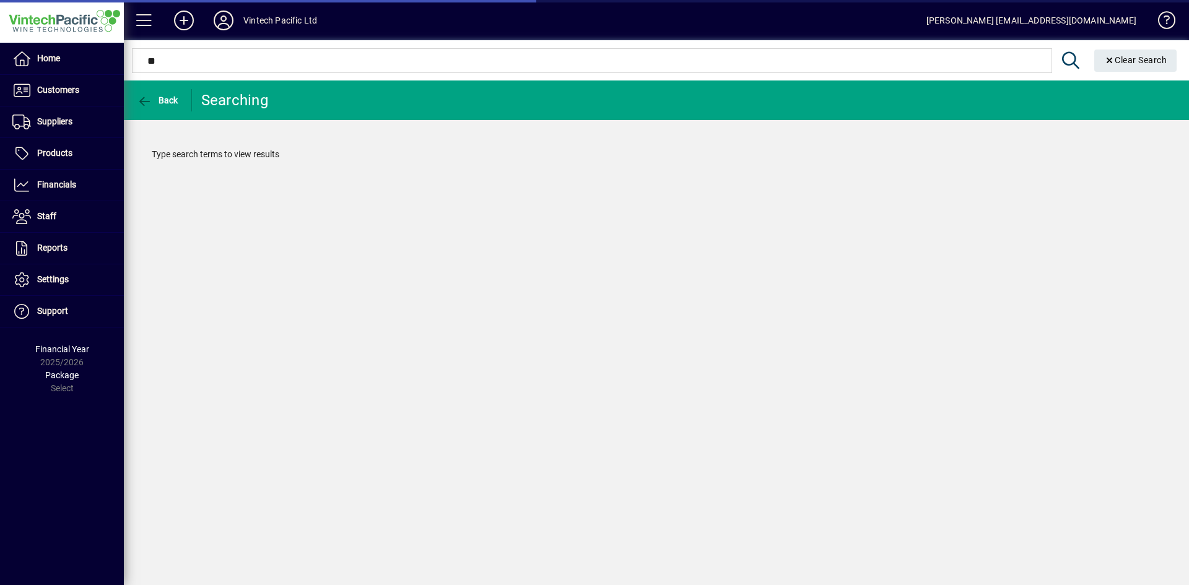 Image resolution: width=1189 pixels, height=585 pixels. Describe the element at coordinates (224, 20) in the screenshot. I see `button: Profile` at that location.